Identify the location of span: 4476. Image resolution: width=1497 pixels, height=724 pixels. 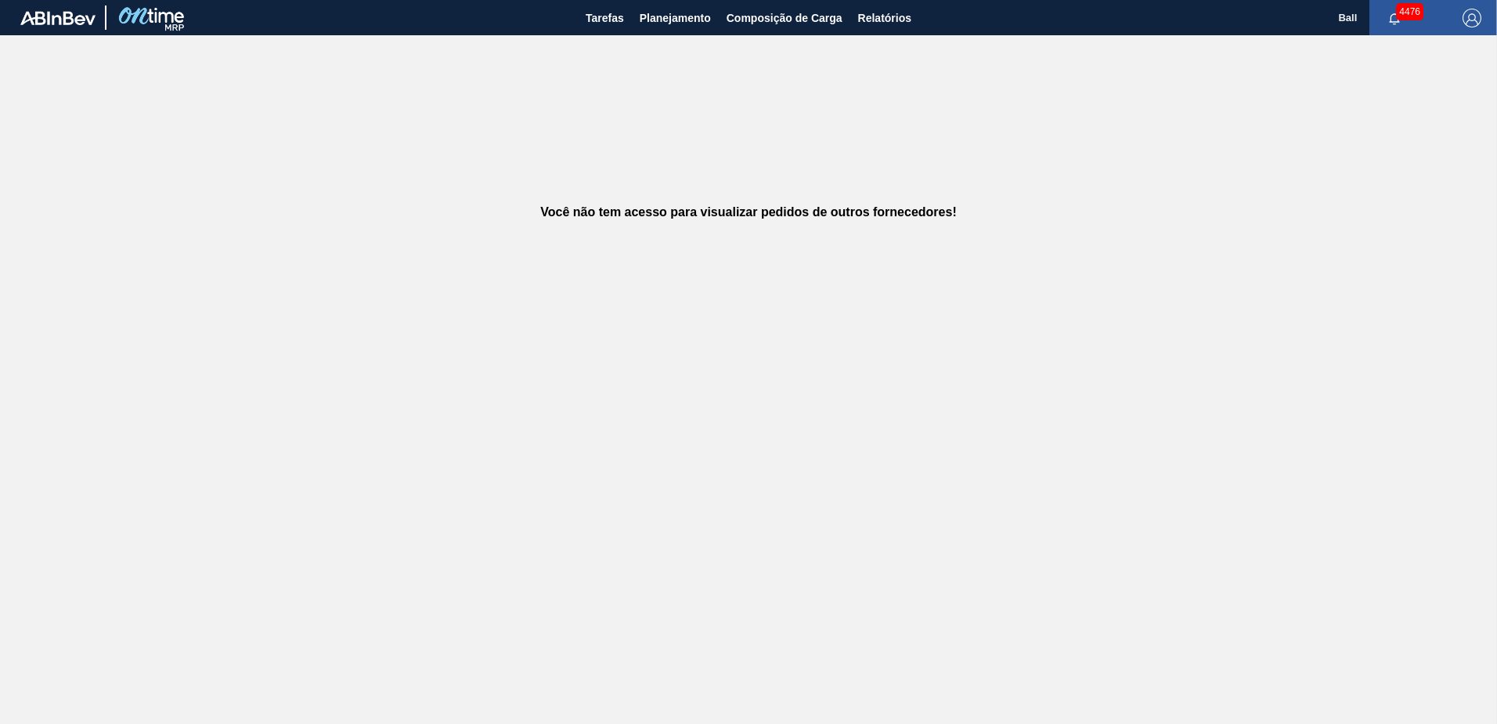
(1410, 12).